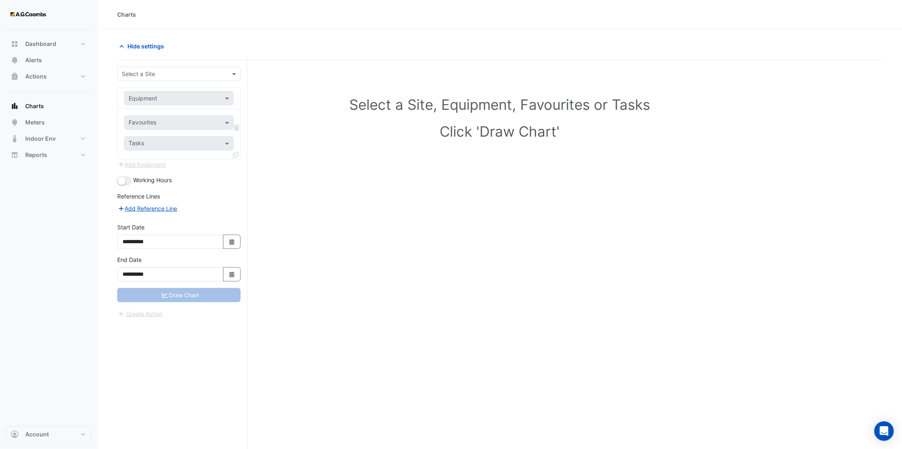 This screenshot has width=902, height=449. I want to click on button: Actions, so click(49, 77).